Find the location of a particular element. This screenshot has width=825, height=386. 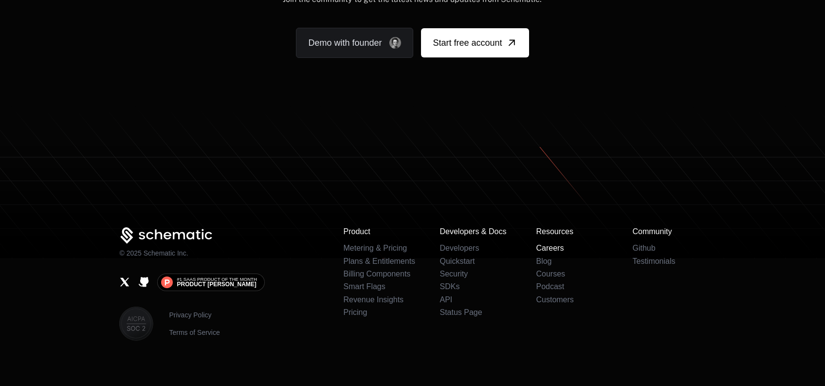

a: Testimonials is located at coordinates (654, 261).